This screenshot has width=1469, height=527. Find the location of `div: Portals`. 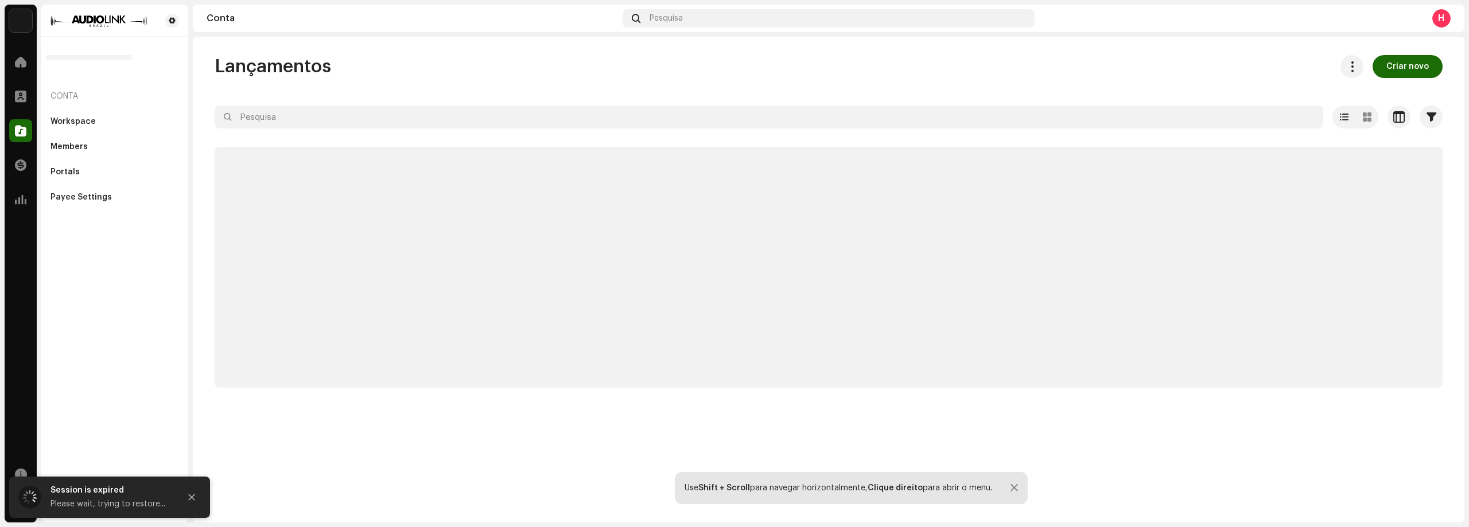

div: Portals is located at coordinates (65, 172).